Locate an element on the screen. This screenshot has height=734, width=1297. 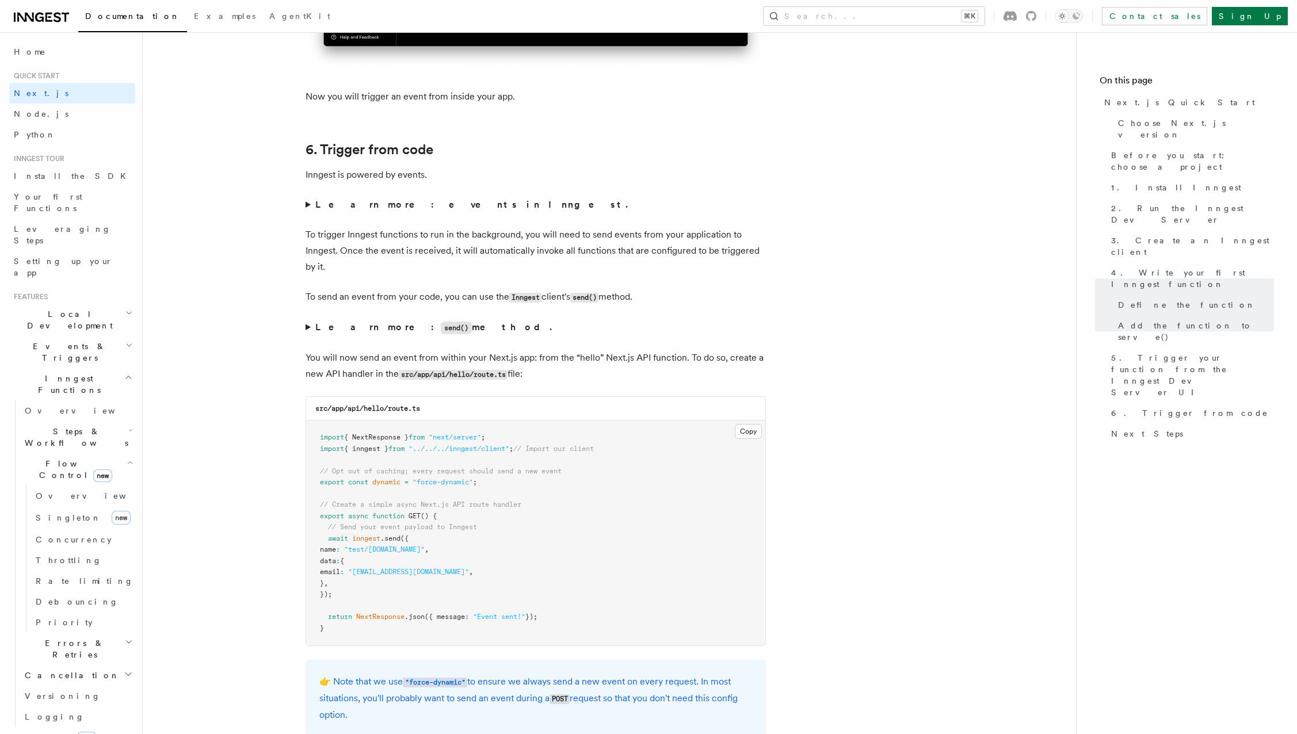
a: Home is located at coordinates (72, 52).